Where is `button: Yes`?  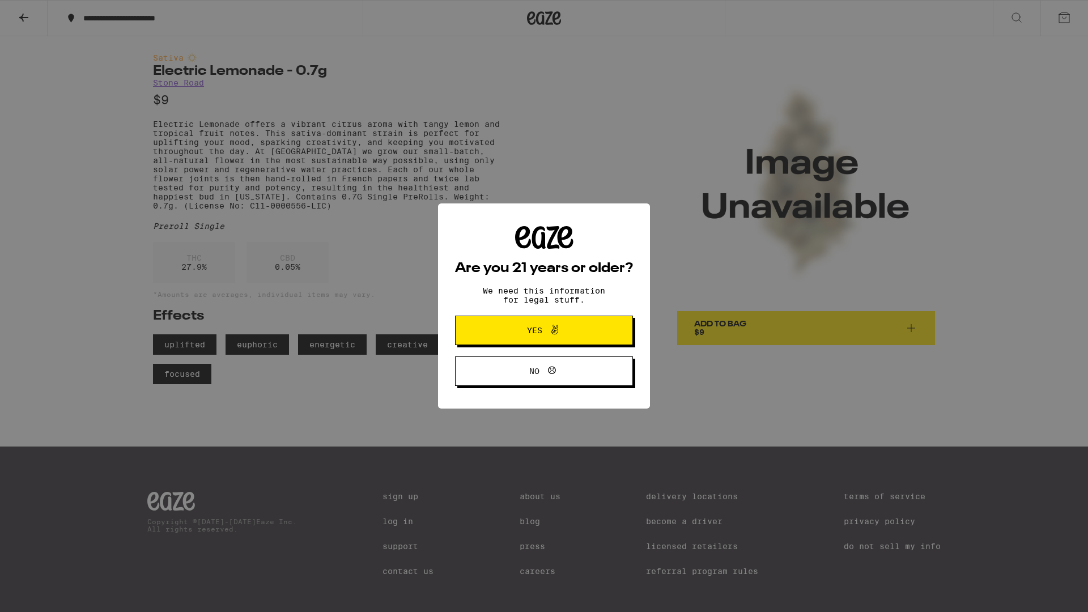
button: Yes is located at coordinates (544, 330).